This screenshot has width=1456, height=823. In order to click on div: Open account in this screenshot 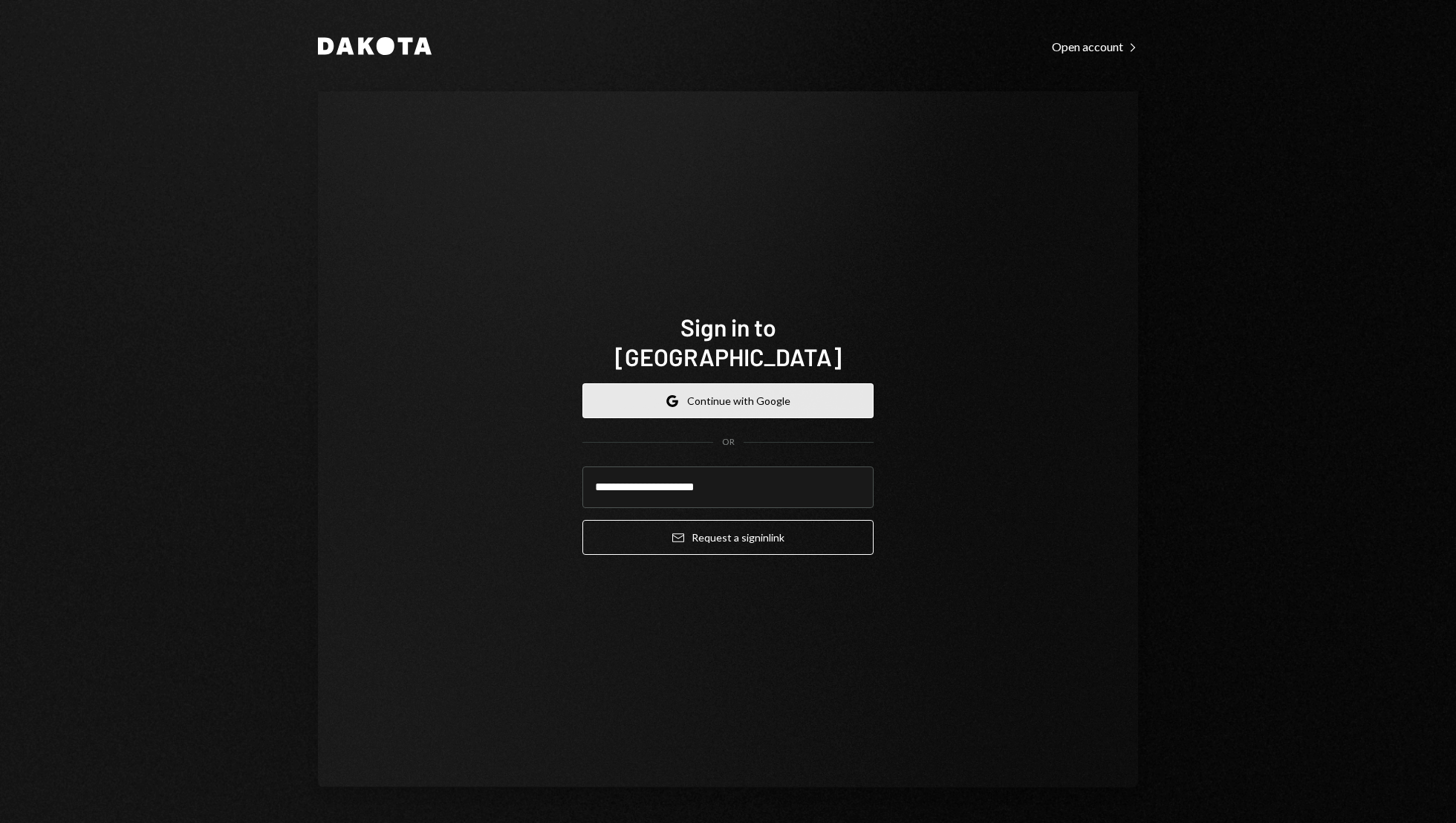, I will do `click(1095, 46)`.